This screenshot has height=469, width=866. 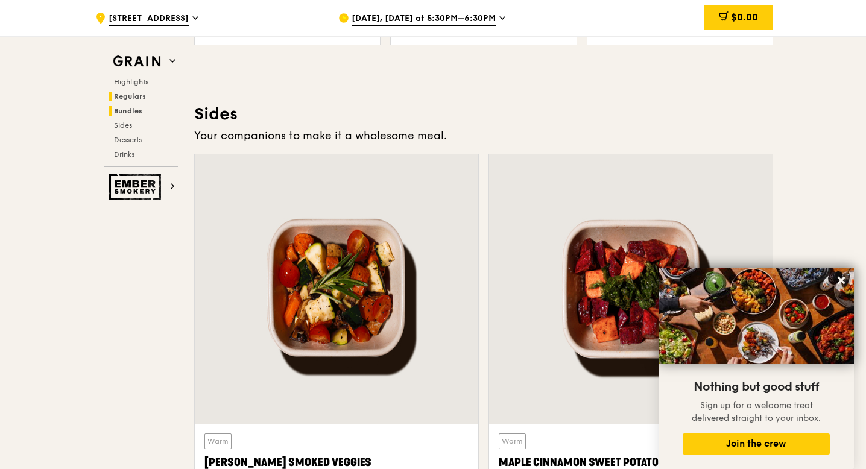 What do you see at coordinates (756, 315) in the screenshot?
I see `img: DSC07876-Edit02-Large.jpeg` at bounding box center [756, 315].